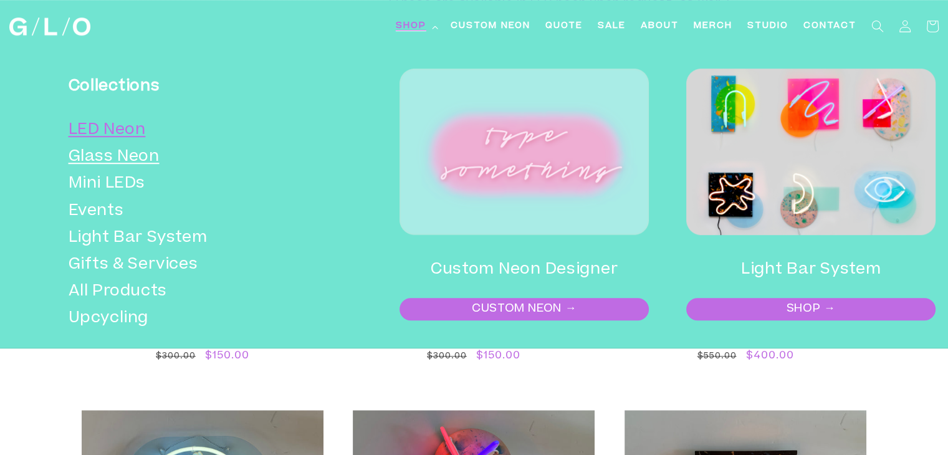 Image resolution: width=948 pixels, height=455 pixels. I want to click on a: About, so click(660, 26).